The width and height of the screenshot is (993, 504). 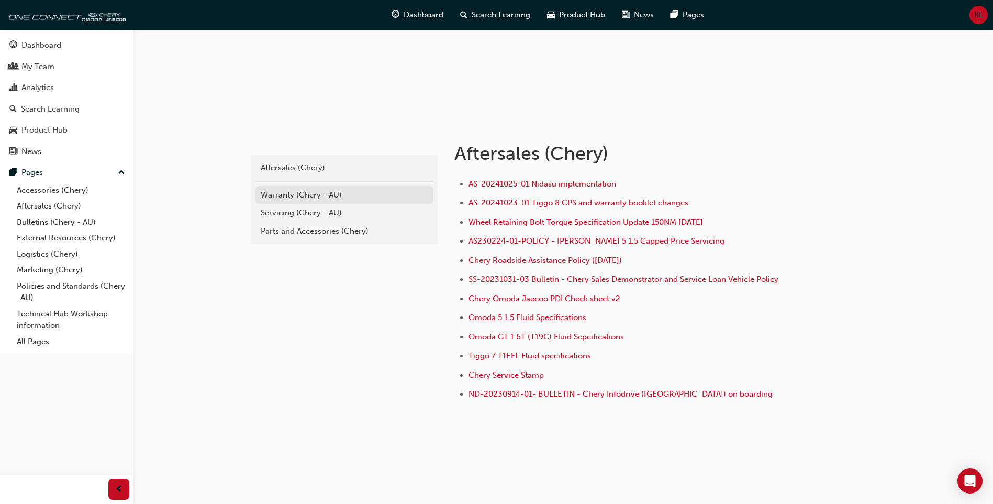 I want to click on a: SS-20231031-03 Bulletin - Chery Sales Demonstrator and Service Loan Vehicle Policy, so click(x=623, y=279).